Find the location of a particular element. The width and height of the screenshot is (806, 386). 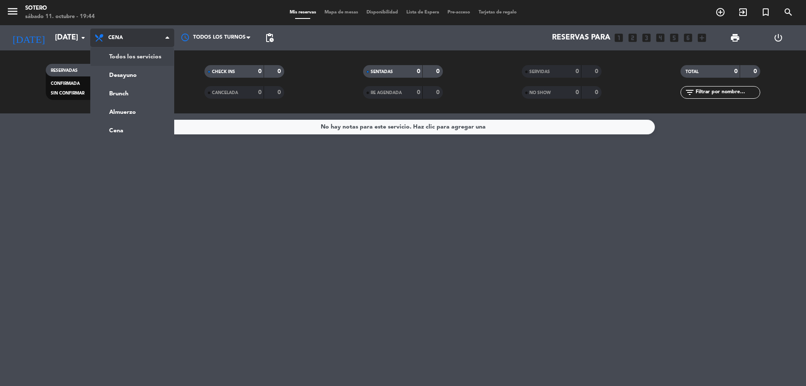

i: looks_two is located at coordinates (633, 38).